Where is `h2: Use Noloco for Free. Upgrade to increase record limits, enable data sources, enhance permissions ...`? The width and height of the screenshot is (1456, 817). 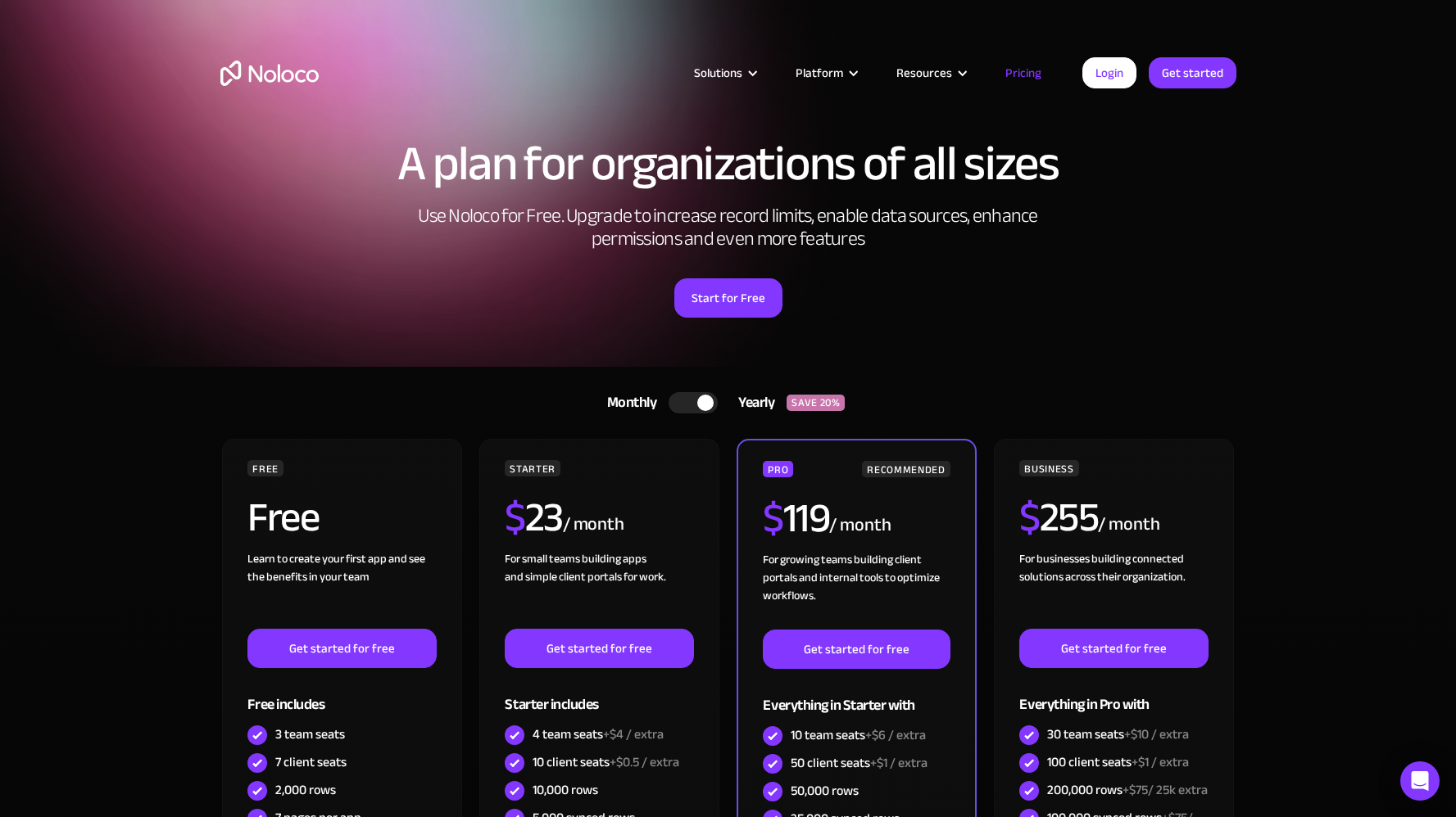
h2: Use Noloco for Free. Upgrade to increase record limits, enable data sources, enhance permissions ... is located at coordinates (728, 227).